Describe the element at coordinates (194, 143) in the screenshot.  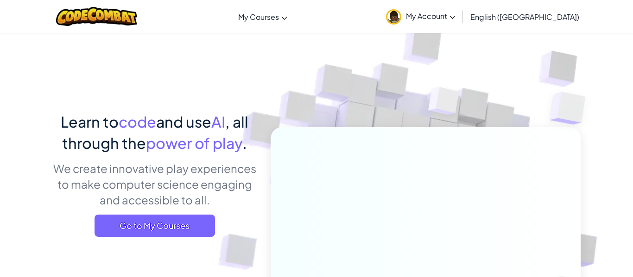
I see `span: power of play` at that location.